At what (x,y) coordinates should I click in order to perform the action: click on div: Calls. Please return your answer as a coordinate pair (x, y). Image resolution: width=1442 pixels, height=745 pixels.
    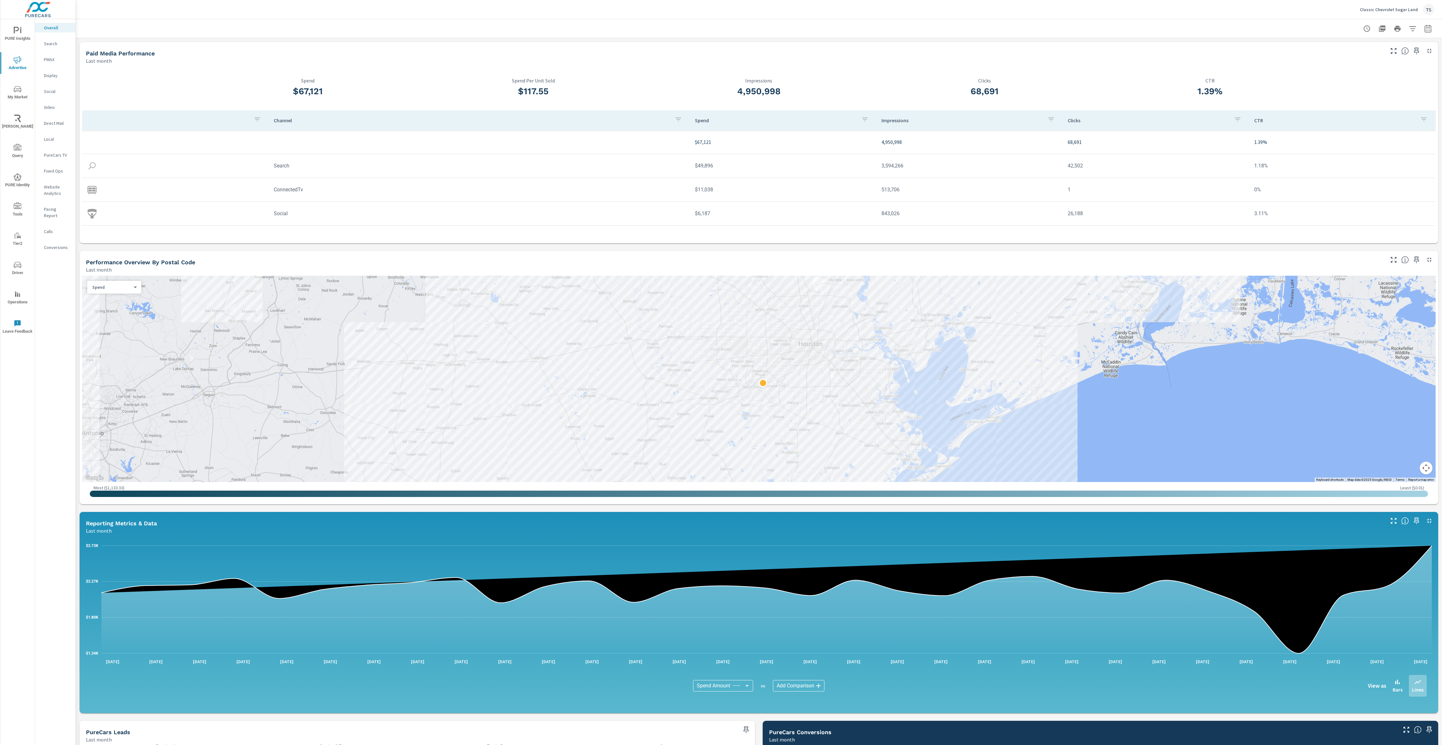
    Looking at the image, I should click on (55, 231).